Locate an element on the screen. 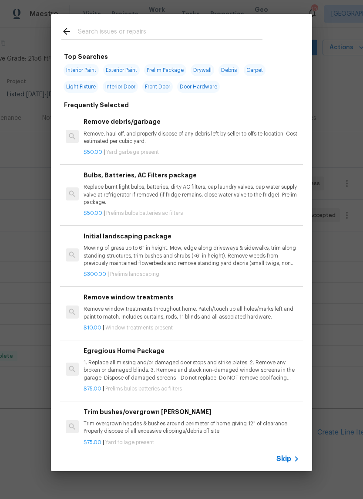 The height and width of the screenshot is (499, 363). span: Prelim Package is located at coordinates (165, 70).